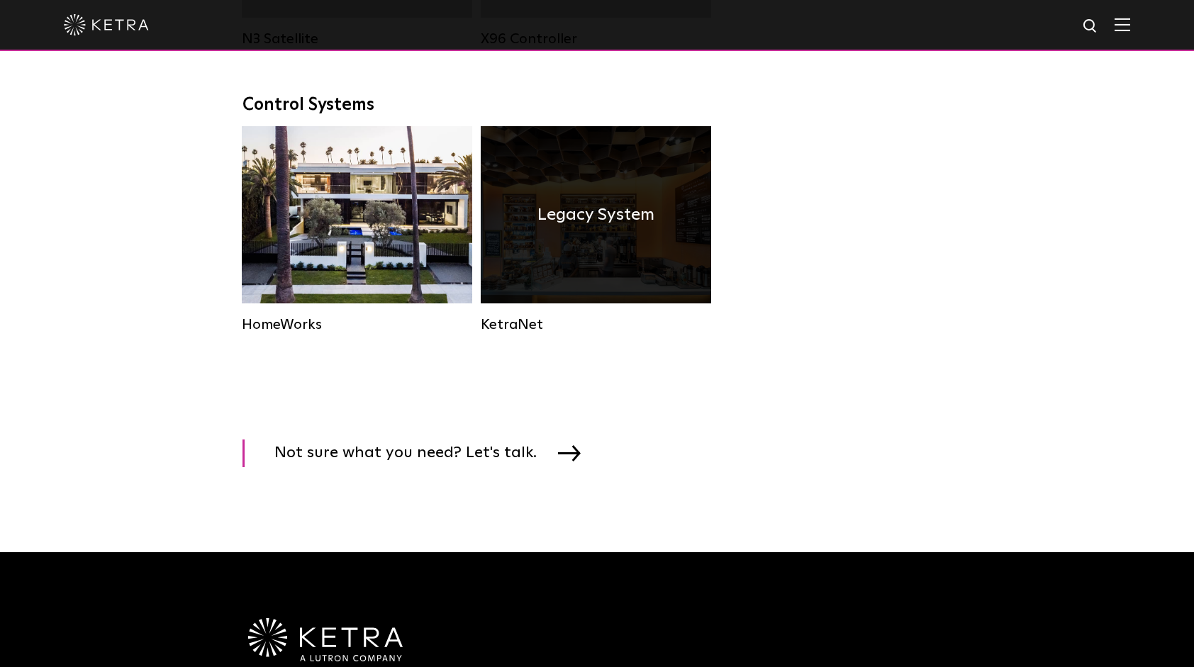 The width and height of the screenshot is (1194, 667). What do you see at coordinates (420, 453) in the screenshot?
I see `a: Not sure what you need? Let's talk.` at bounding box center [420, 453].